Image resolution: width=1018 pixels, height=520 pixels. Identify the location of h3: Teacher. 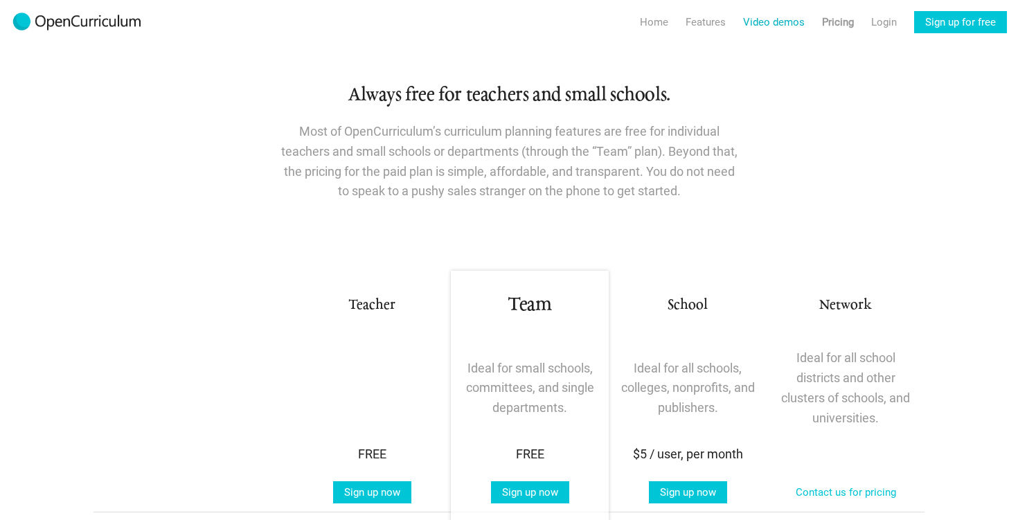
(372, 306).